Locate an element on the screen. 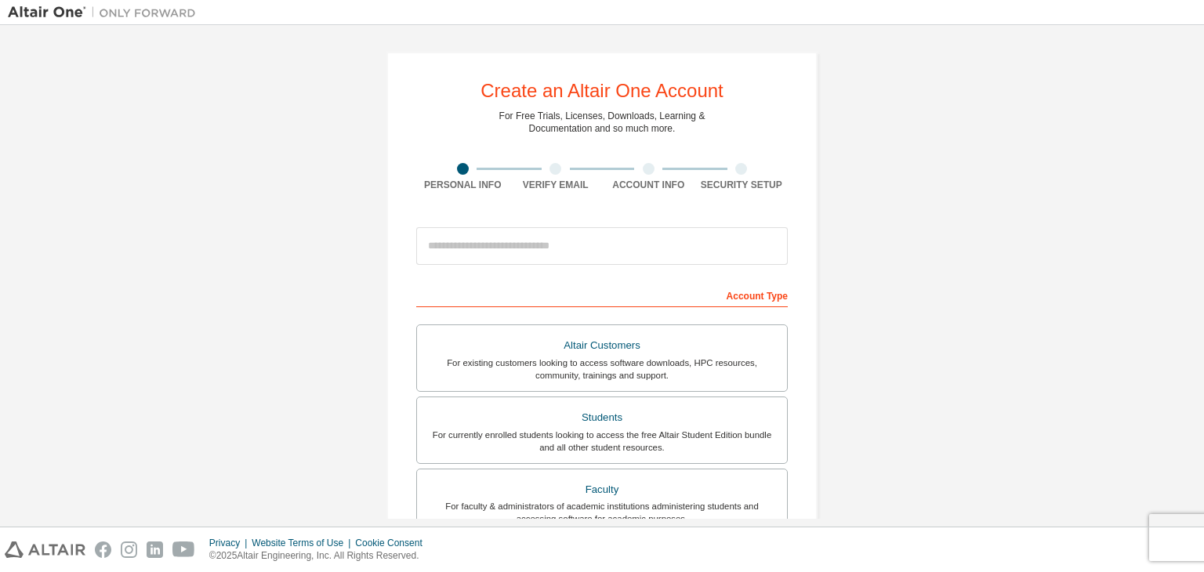 The image size is (1204, 572). div: Personal Info is located at coordinates (463, 185).